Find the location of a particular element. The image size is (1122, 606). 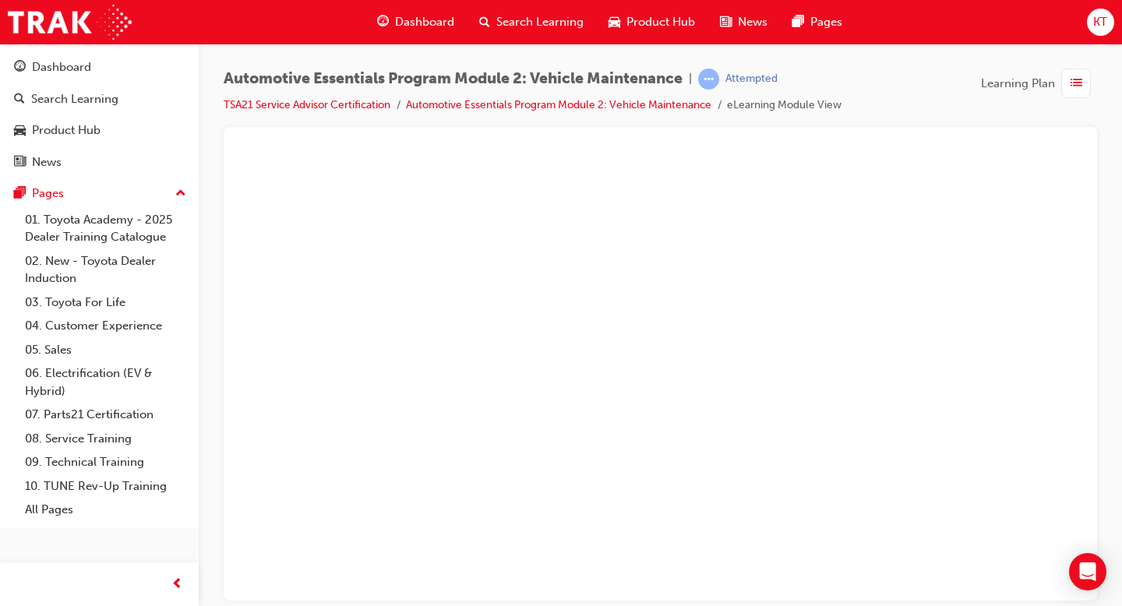

span: up-icon is located at coordinates (181, 194).